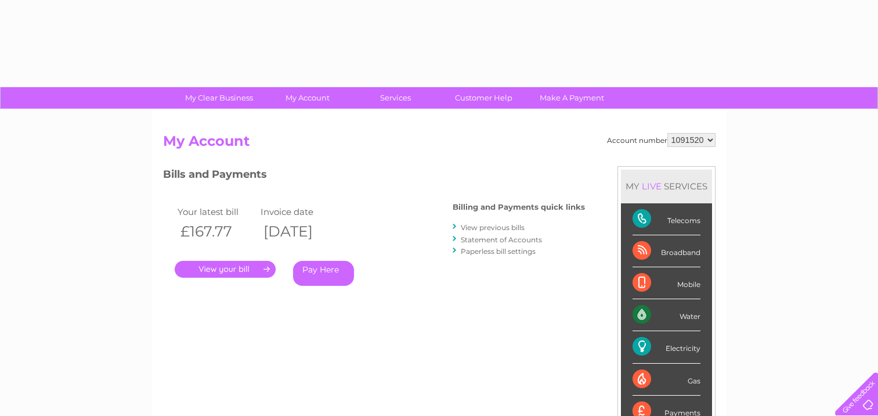  I want to click on td: Your latest bill, so click(217, 211).